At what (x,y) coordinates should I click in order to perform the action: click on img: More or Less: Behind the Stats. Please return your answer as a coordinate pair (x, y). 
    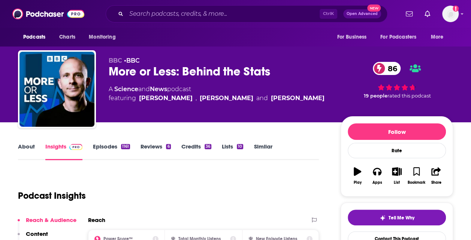
    Looking at the image, I should click on (57, 89).